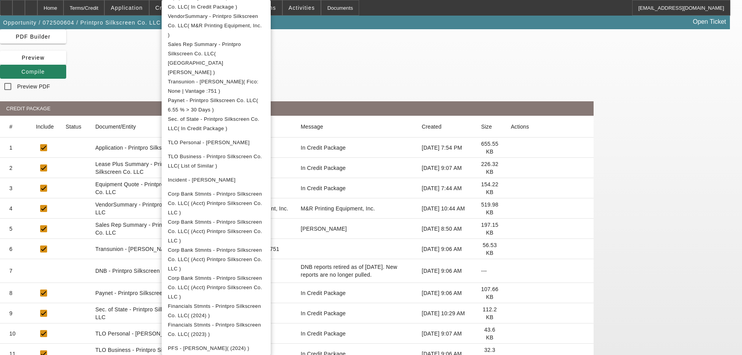  What do you see at coordinates (216, 180) in the screenshot?
I see `button: Incident - Coughlin, Derek` at bounding box center [216, 180].